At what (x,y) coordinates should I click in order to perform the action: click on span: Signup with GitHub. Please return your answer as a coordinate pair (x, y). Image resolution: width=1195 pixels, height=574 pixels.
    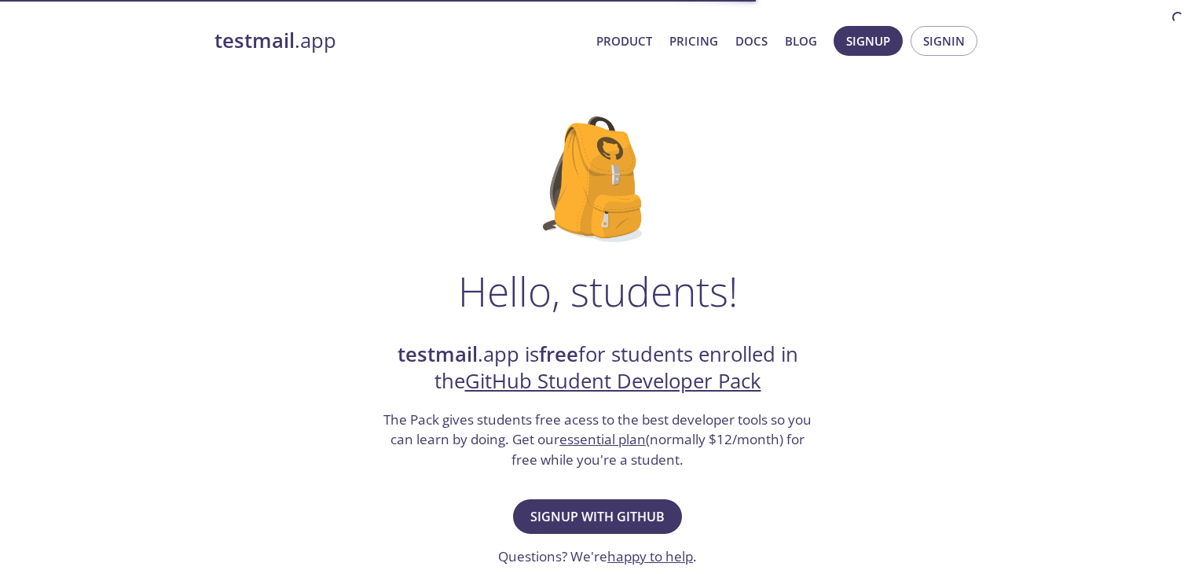
    Looking at the image, I should click on (597, 516).